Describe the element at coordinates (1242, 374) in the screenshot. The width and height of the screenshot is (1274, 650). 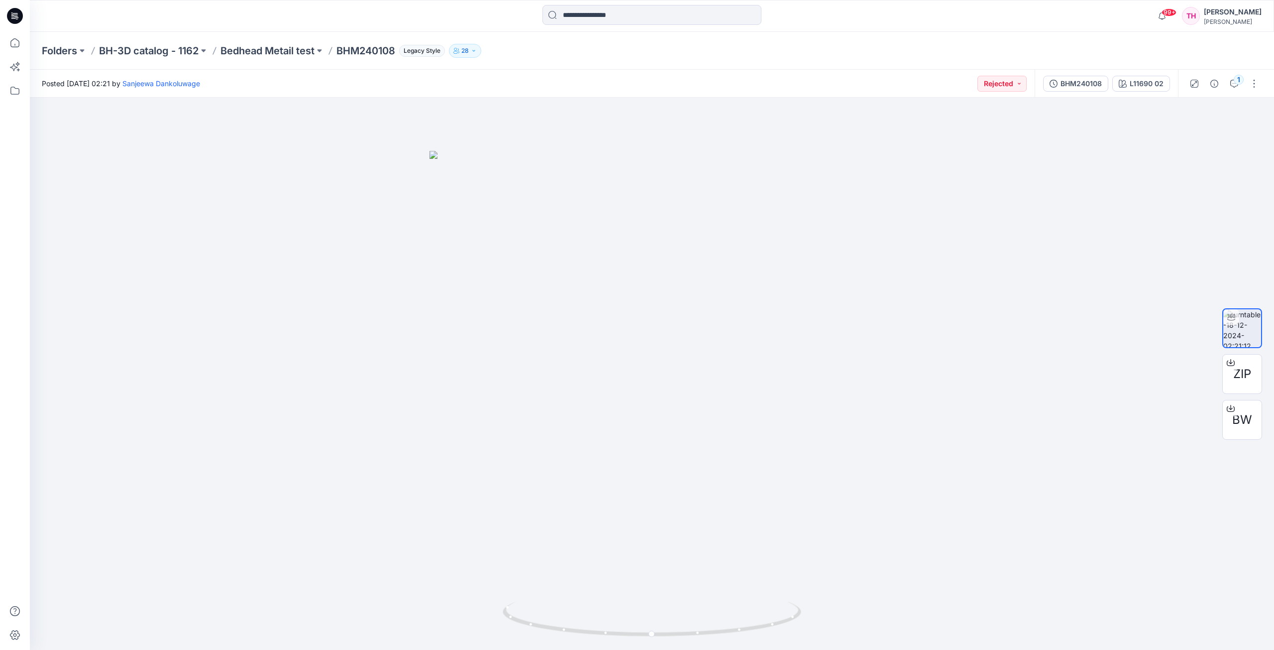
I see `span: ZIP` at that location.